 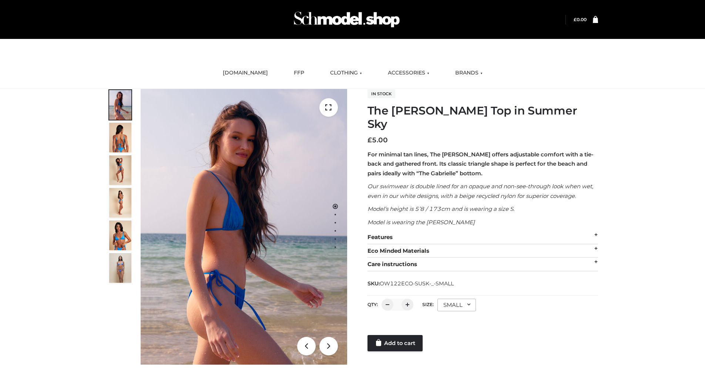 I want to click on span: OW122ECO-SUSK-_-SMALL, so click(x=417, y=283).